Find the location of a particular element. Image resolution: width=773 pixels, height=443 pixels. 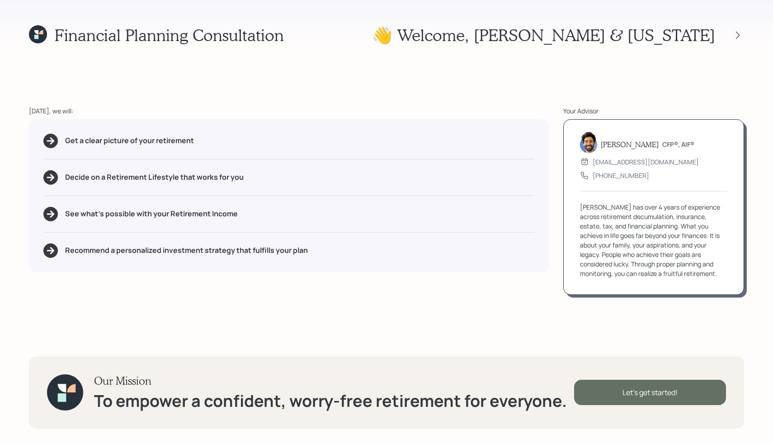

h5: Get a clear picture of your retirement is located at coordinates (129, 141).